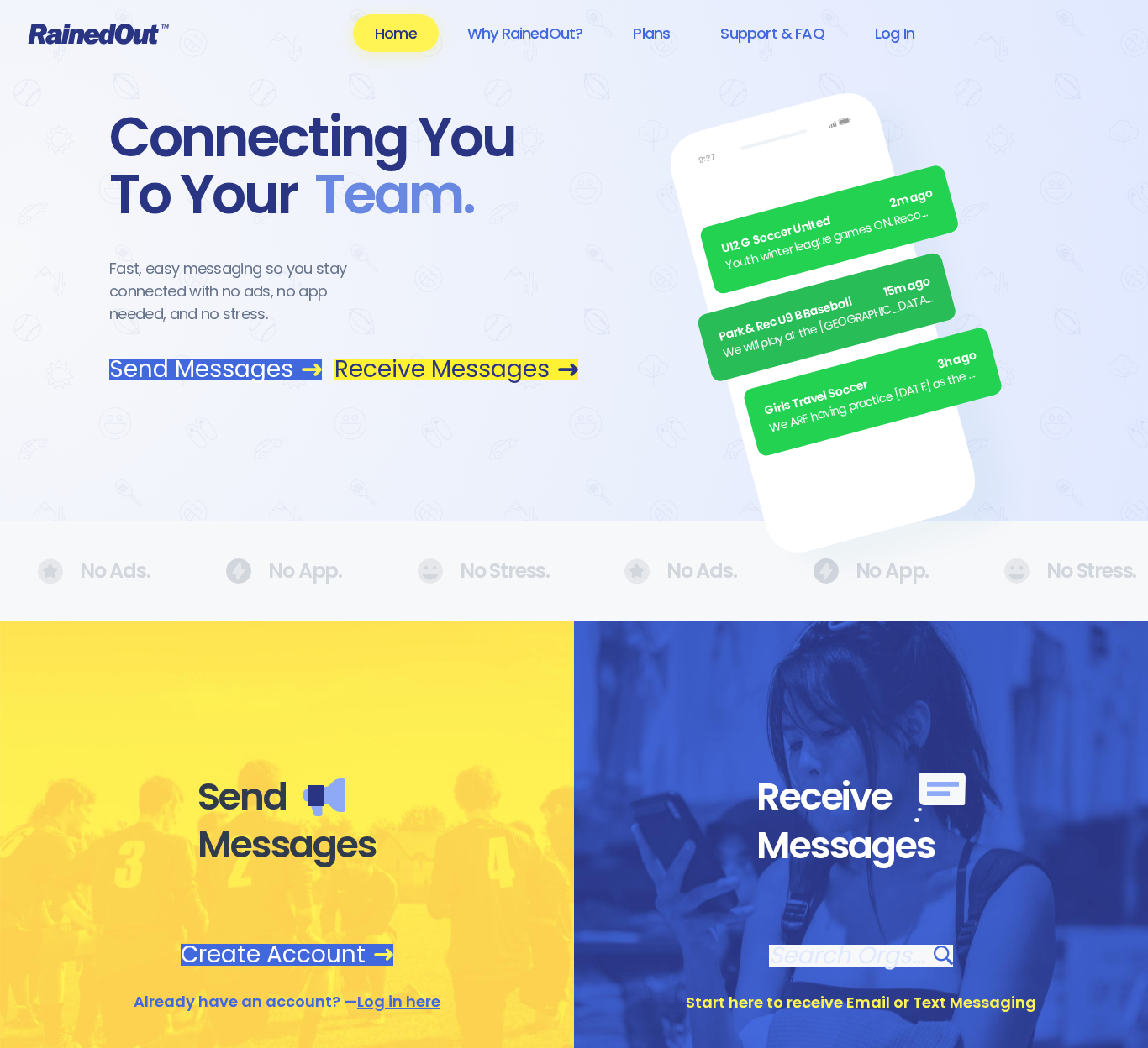 The width and height of the screenshot is (1148, 1048). I want to click on div: Send, so click(287, 797).